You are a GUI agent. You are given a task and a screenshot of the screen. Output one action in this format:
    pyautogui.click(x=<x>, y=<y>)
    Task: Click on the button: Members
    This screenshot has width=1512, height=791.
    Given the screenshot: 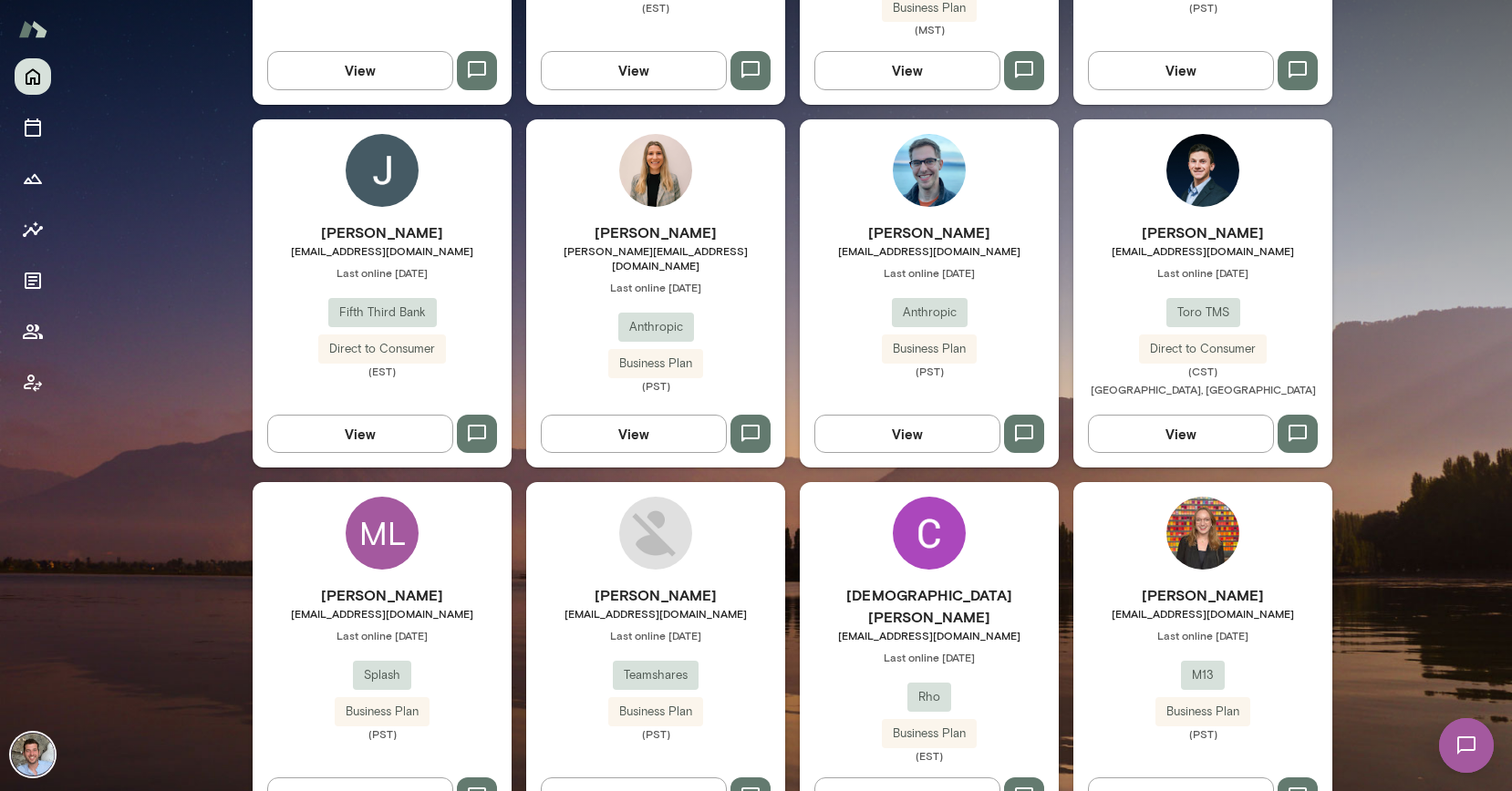 What is the action you would take?
    pyautogui.click(x=33, y=332)
    